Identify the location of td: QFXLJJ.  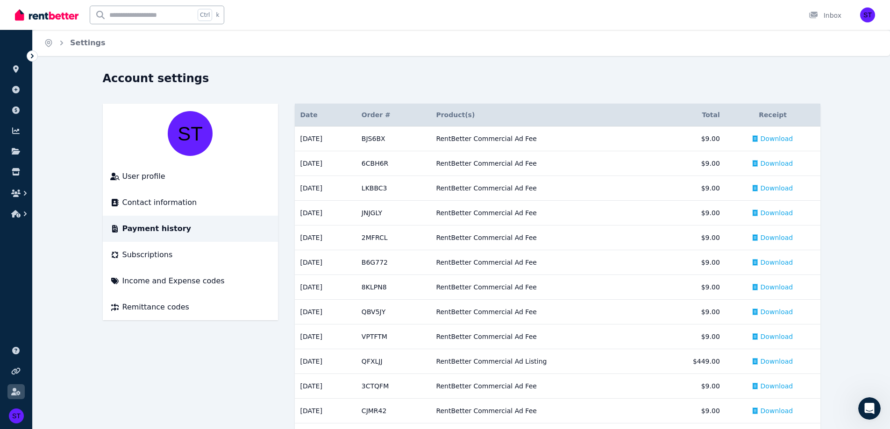
(393, 362).